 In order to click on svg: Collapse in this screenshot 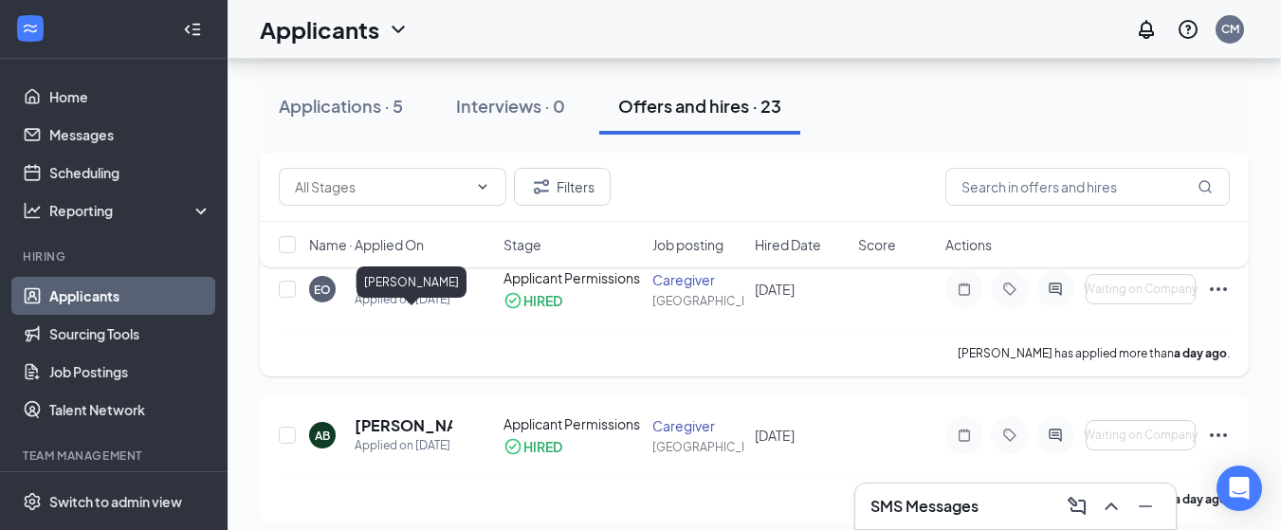, I will do `click(193, 29)`.